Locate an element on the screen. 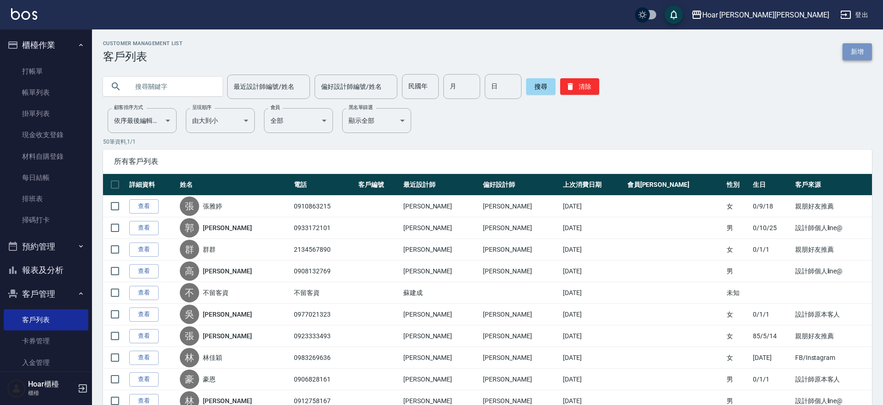 This screenshot has height=405, width=883. td: 0/1/1 is located at coordinates (772, 379).